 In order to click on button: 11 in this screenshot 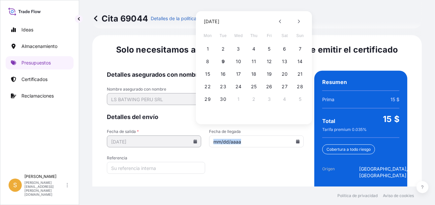, I will do `click(254, 61)`.